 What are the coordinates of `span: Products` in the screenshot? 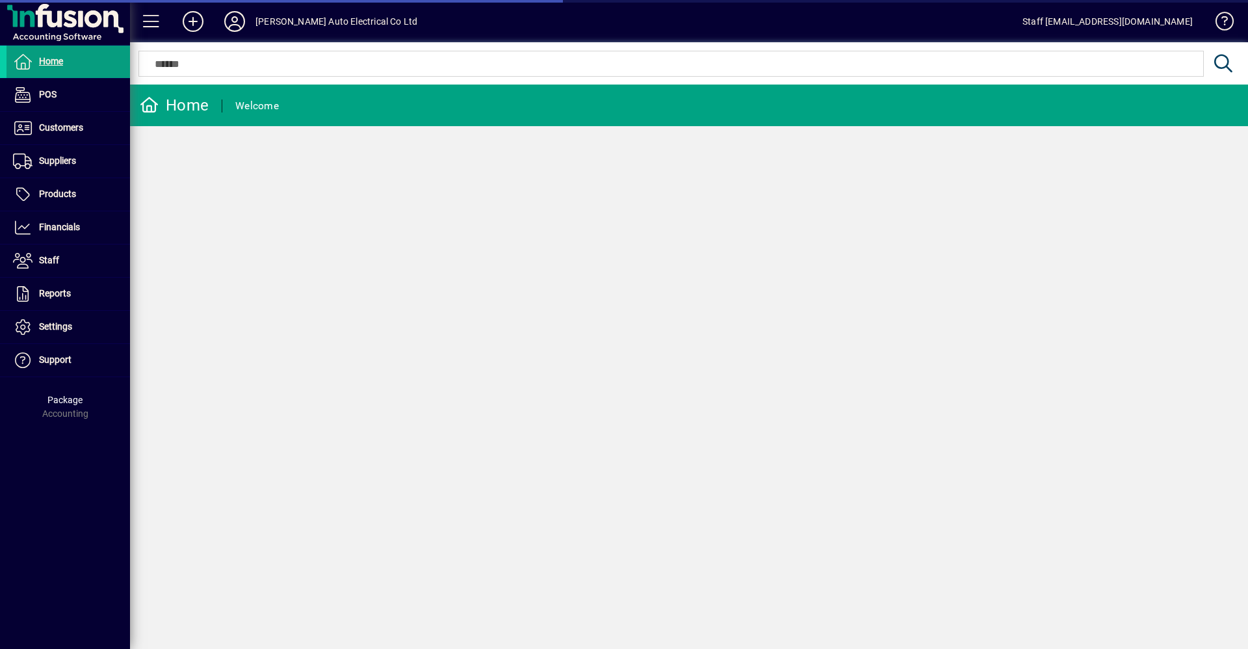 It's located at (57, 194).